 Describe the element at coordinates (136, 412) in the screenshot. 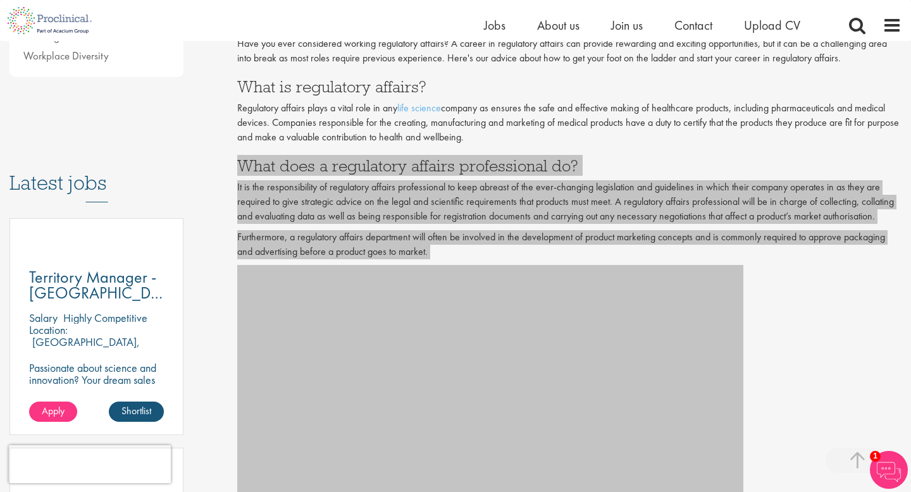

I see `a: Shortlist` at that location.